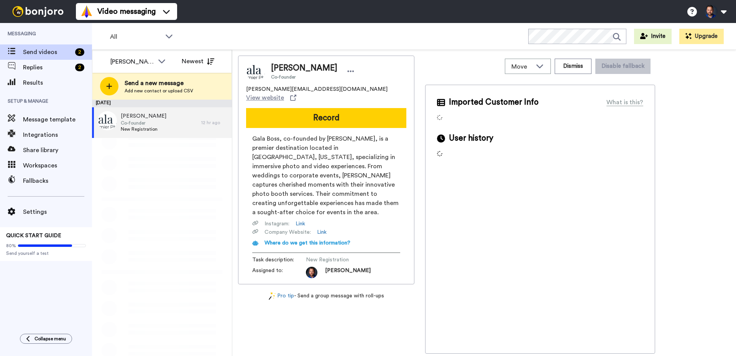 This screenshot has height=356, width=736. Describe the element at coordinates (623, 66) in the screenshot. I see `button: Disable fallback` at that location.